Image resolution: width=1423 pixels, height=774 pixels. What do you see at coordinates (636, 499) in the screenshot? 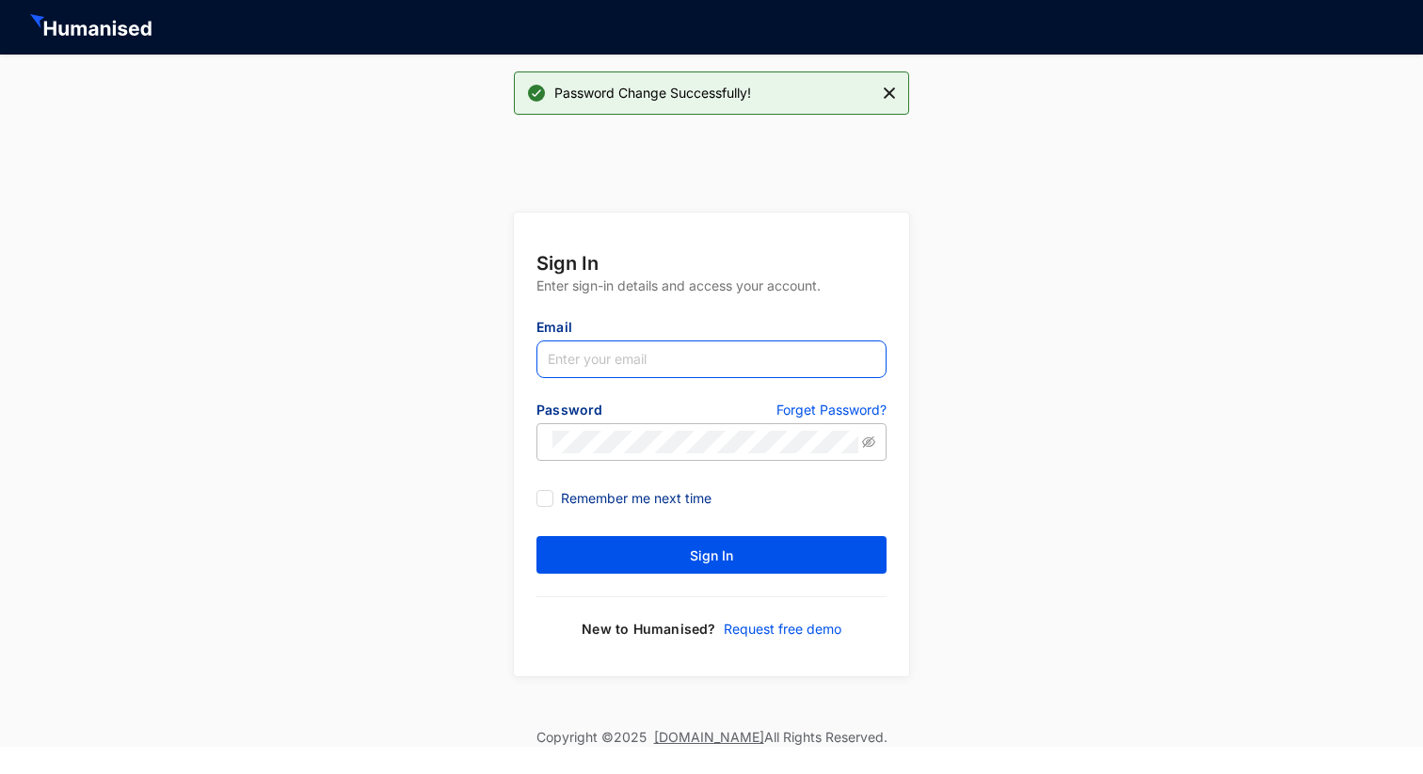
I see `span: Remember me next time` at bounding box center [636, 499].